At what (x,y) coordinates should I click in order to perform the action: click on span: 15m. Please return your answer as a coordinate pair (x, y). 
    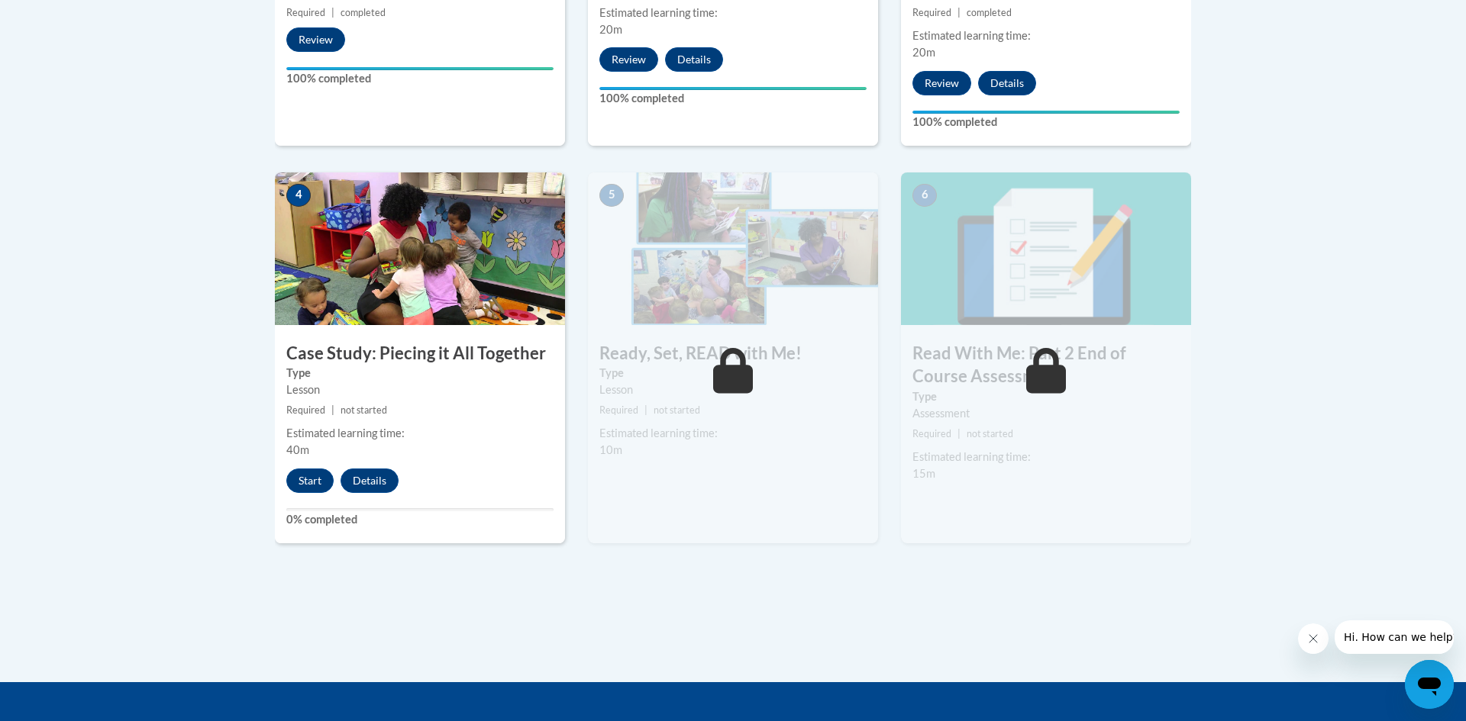
    Looking at the image, I should click on (924, 473).